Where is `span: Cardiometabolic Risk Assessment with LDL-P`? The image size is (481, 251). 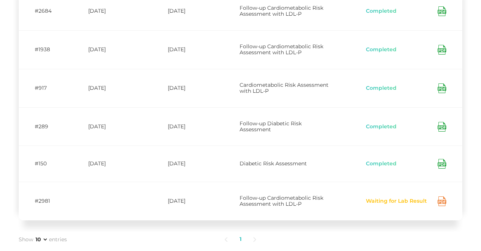
span: Cardiometabolic Risk Assessment with LDL-P is located at coordinates (284, 88).